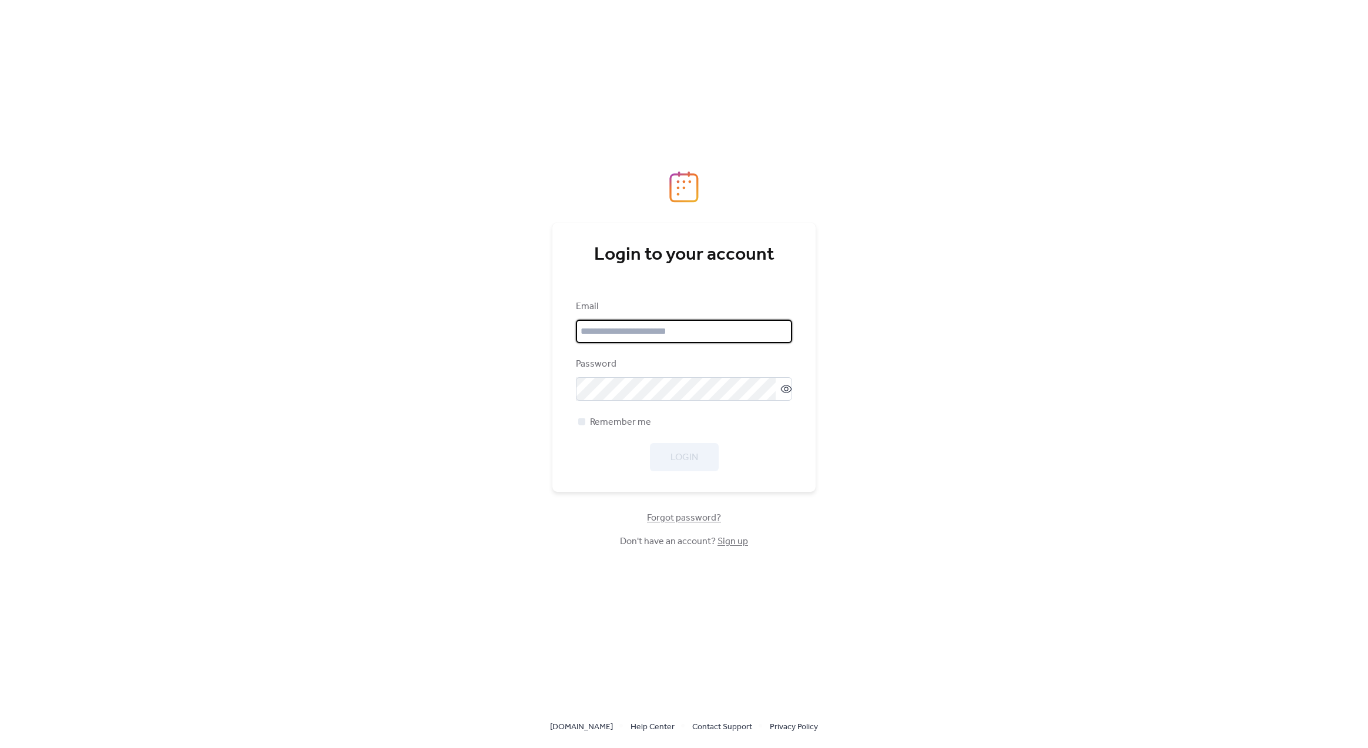  Describe the element at coordinates (794, 728) in the screenshot. I see `span: Privacy Policy` at that location.